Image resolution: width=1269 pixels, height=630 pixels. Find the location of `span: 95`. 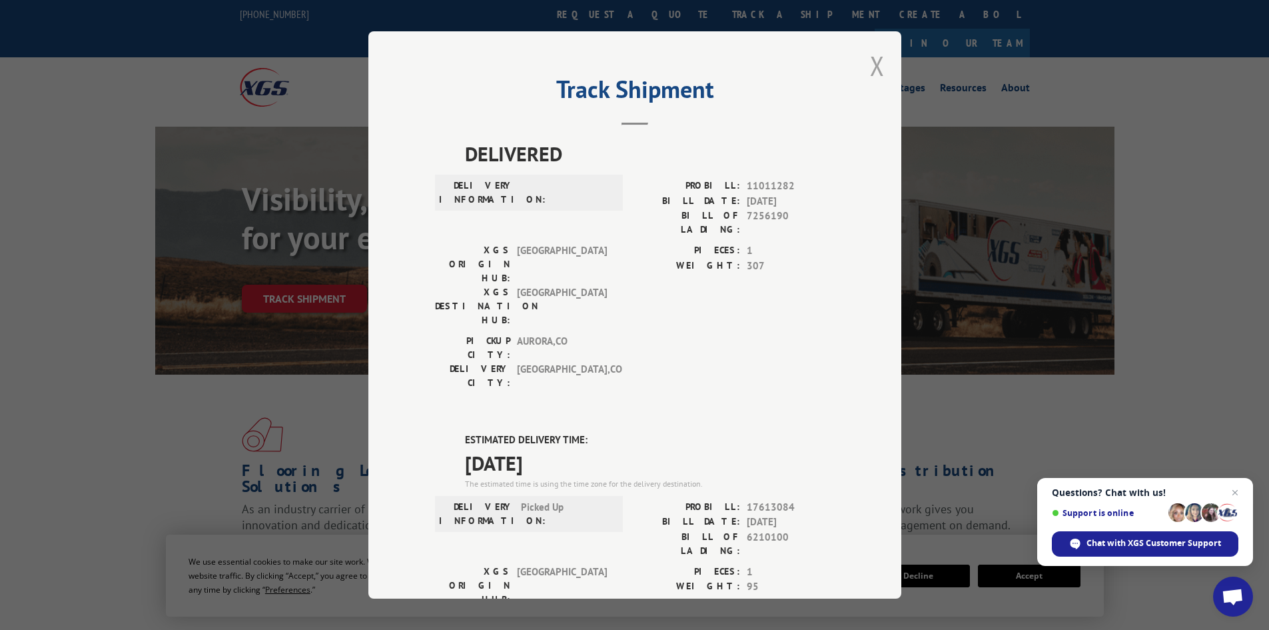

span: 95 is located at coordinates (791, 586).